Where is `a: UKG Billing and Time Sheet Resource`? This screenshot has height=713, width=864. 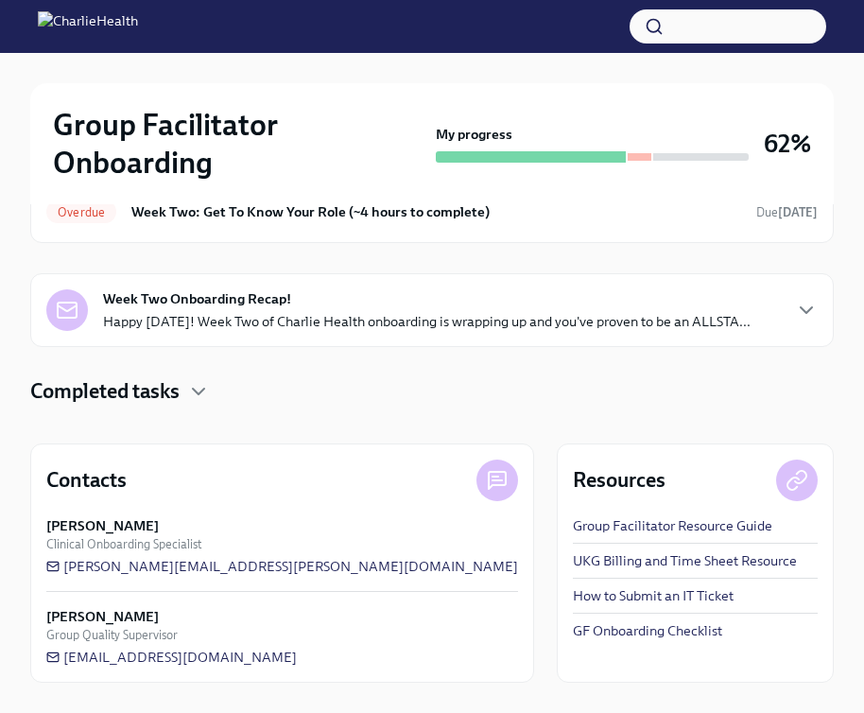
a: UKG Billing and Time Sheet Resource is located at coordinates (685, 561).